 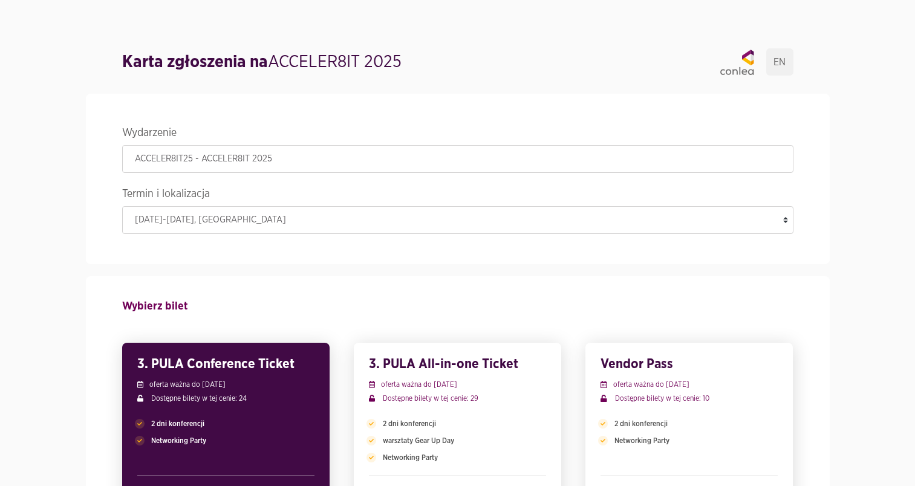 I want to click on h1: ACCELER8IT 2025, so click(x=262, y=62).